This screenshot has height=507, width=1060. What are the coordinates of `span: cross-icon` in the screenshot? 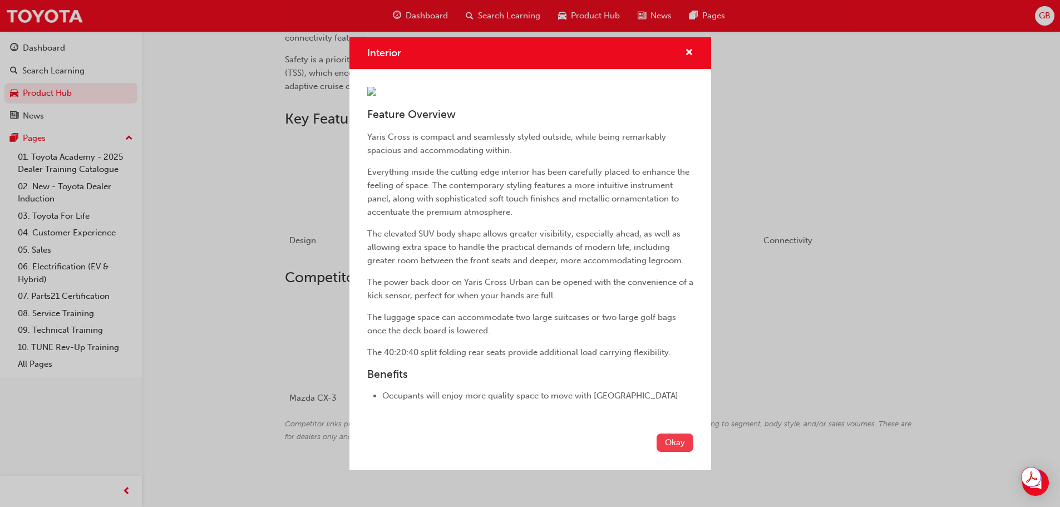 It's located at (689, 53).